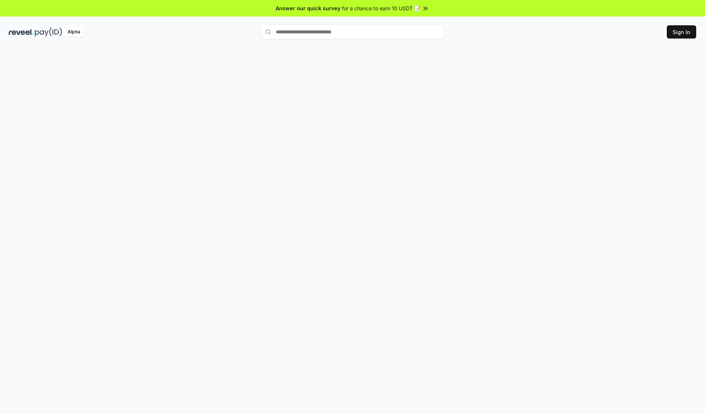 The width and height of the screenshot is (705, 414). What do you see at coordinates (74, 32) in the screenshot?
I see `div: Alpha` at bounding box center [74, 32].